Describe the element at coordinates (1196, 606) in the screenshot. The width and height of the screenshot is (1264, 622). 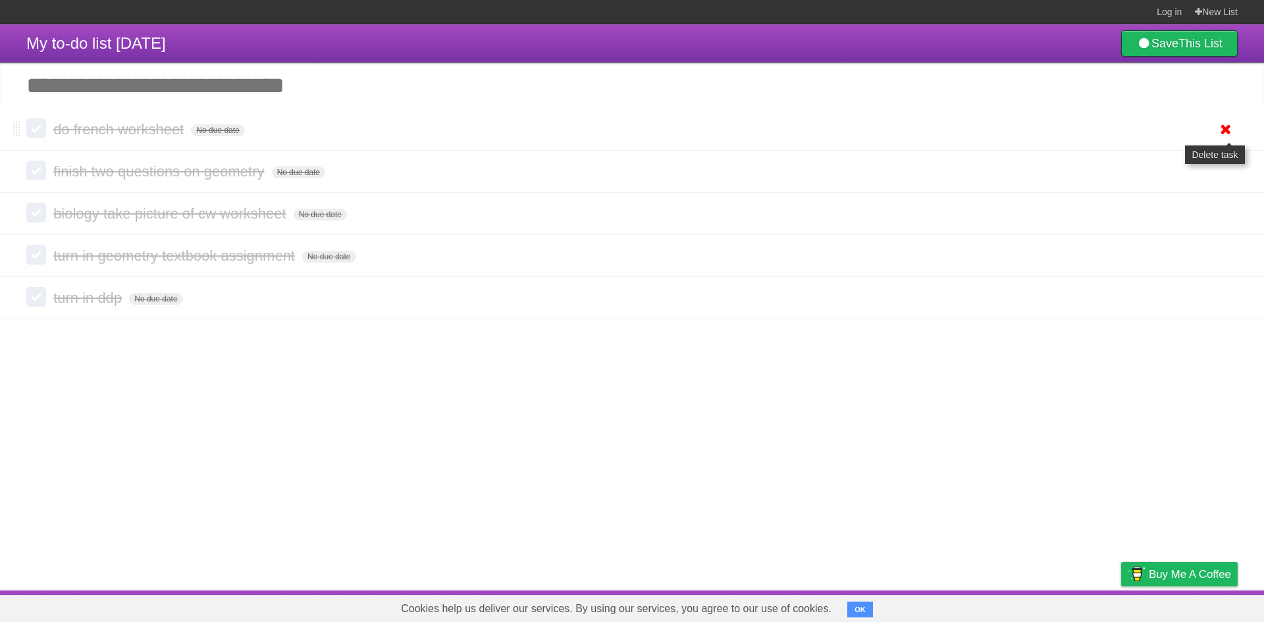
I see `a: Suggest a feature` at that location.